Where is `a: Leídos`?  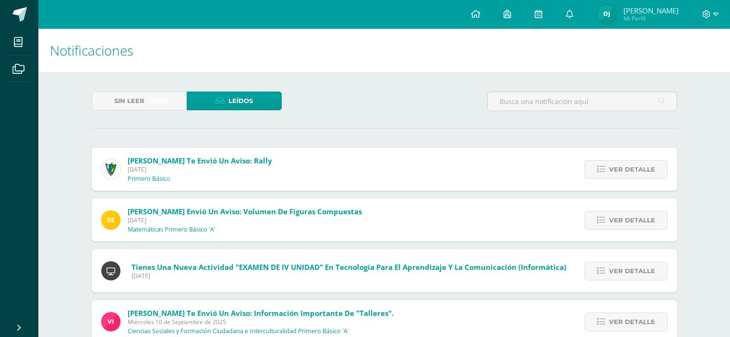 a: Leídos is located at coordinates (234, 101).